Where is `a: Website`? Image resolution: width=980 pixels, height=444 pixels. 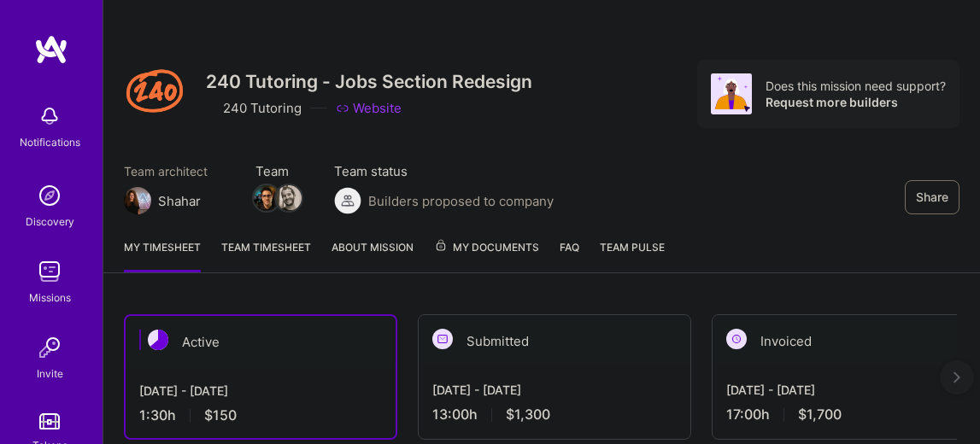 a: Website is located at coordinates (368, 108).